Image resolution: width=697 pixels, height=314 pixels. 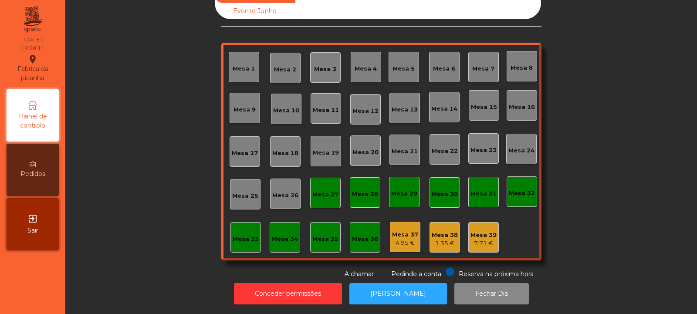 What do you see at coordinates (326, 110) in the screenshot?
I see `div: Mesa 11` at bounding box center [326, 110].